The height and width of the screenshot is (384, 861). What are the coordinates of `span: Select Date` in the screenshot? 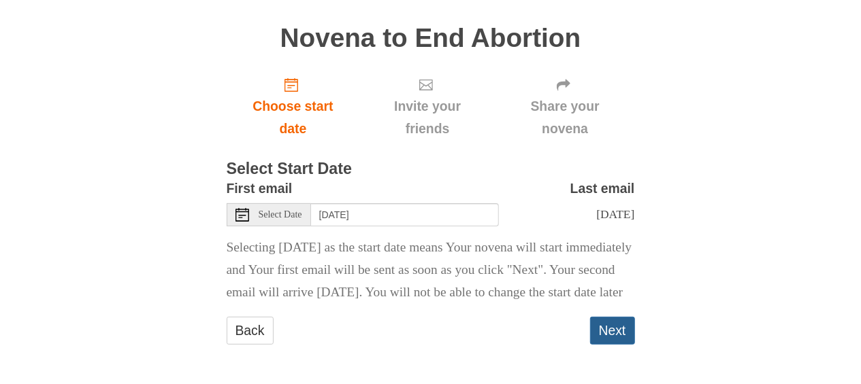 It's located at (280, 215).